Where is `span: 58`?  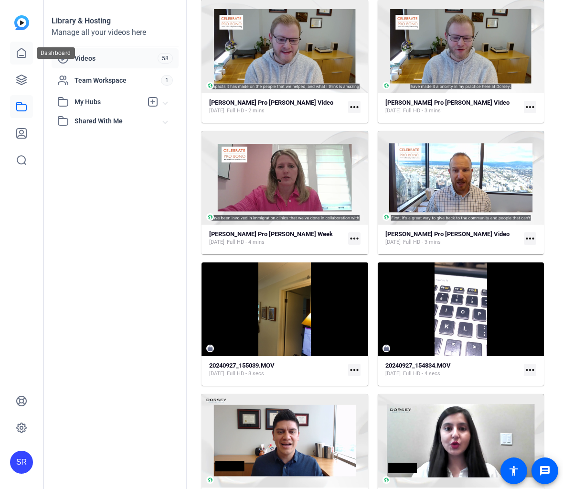
span: 58 is located at coordinates (165, 58).